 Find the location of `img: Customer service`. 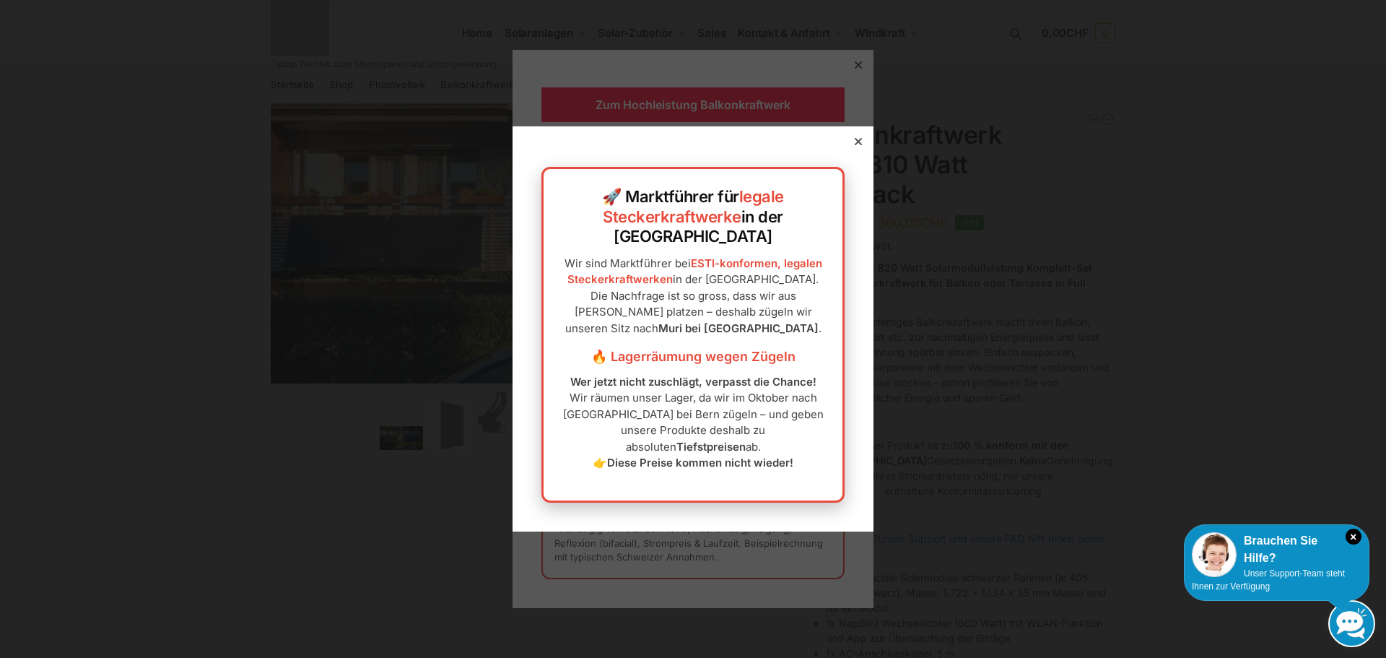

img: Customer service is located at coordinates (1214, 555).